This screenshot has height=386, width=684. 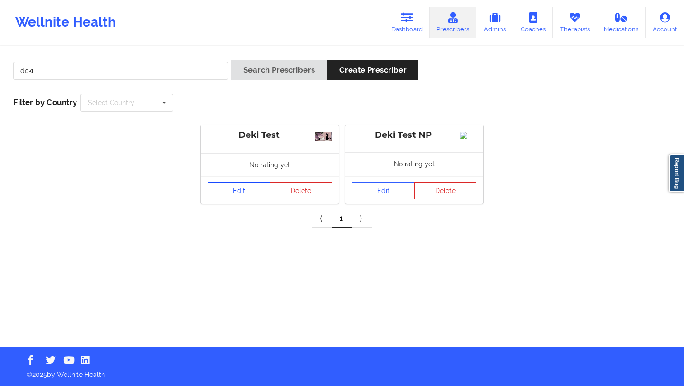 What do you see at coordinates (453, 22) in the screenshot?
I see `a: Prescribers` at bounding box center [453, 22].